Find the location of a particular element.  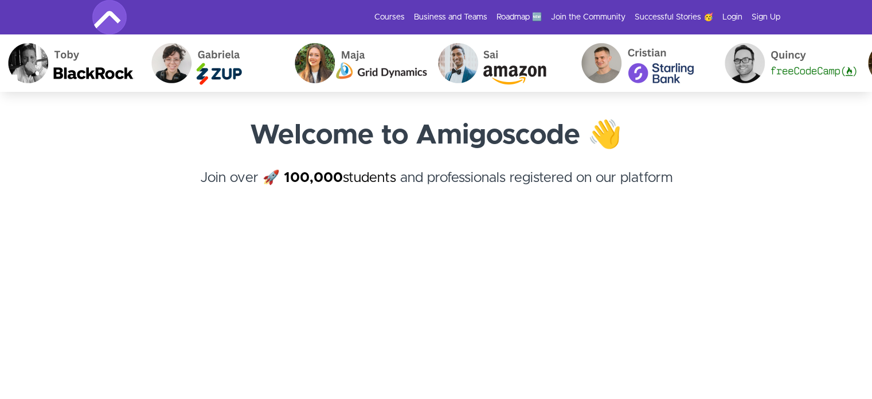

img: Maja is located at coordinates (346, 63).